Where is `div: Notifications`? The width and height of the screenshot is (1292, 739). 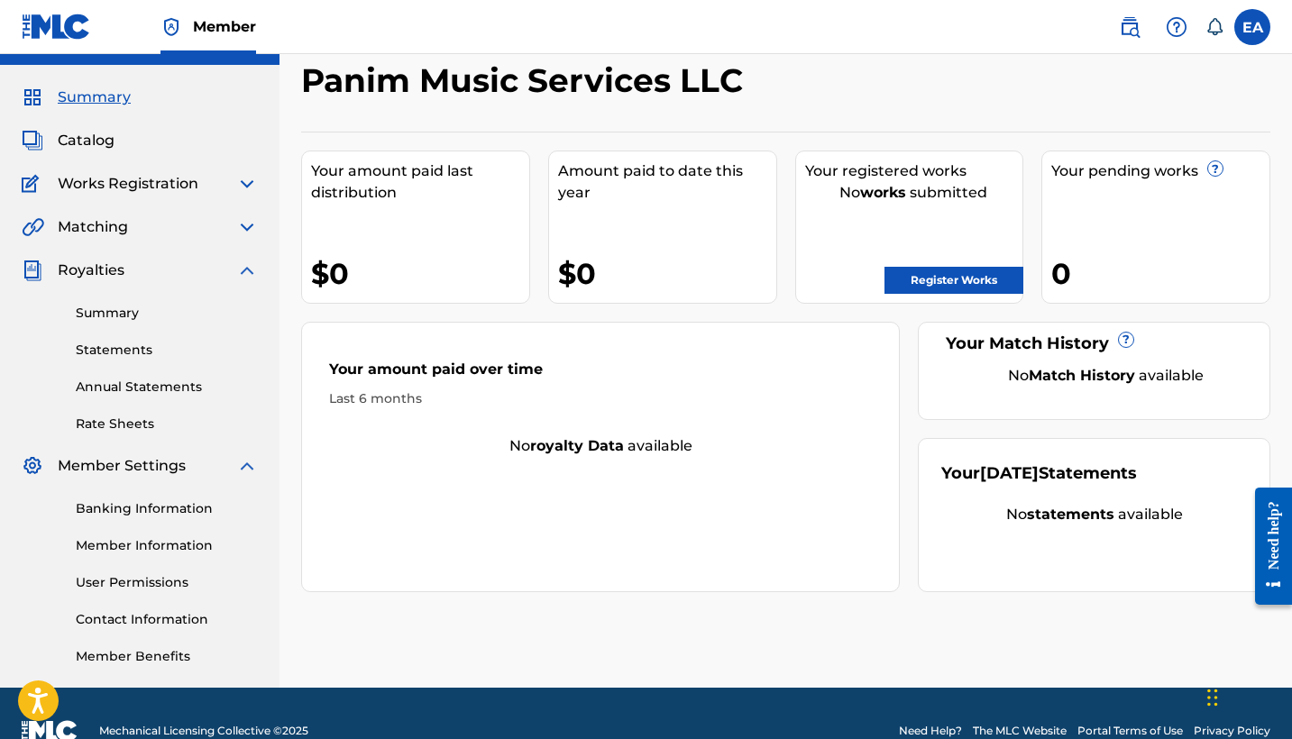
div: Notifications is located at coordinates (1215, 27).